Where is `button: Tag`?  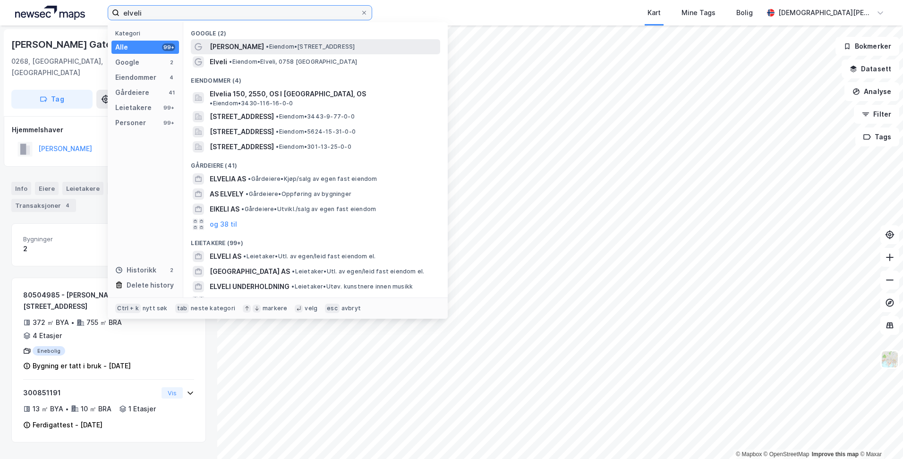 button: Tag is located at coordinates (52, 99).